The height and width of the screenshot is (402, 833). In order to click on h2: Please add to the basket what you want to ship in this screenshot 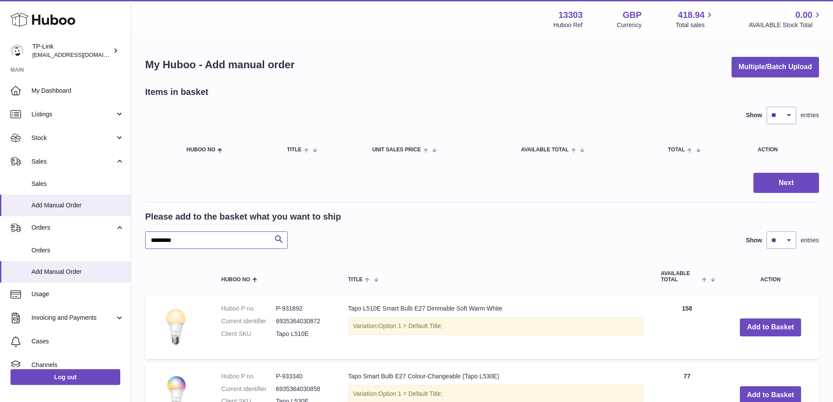, I will do `click(243, 216)`.